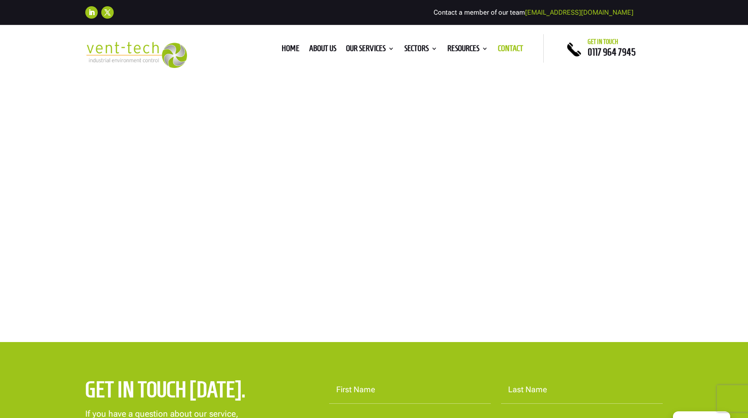 This screenshot has width=748, height=418. I want to click on img: 2023-09-27T08_35_16.549ZVENT-TECH---Clear-background, so click(136, 55).